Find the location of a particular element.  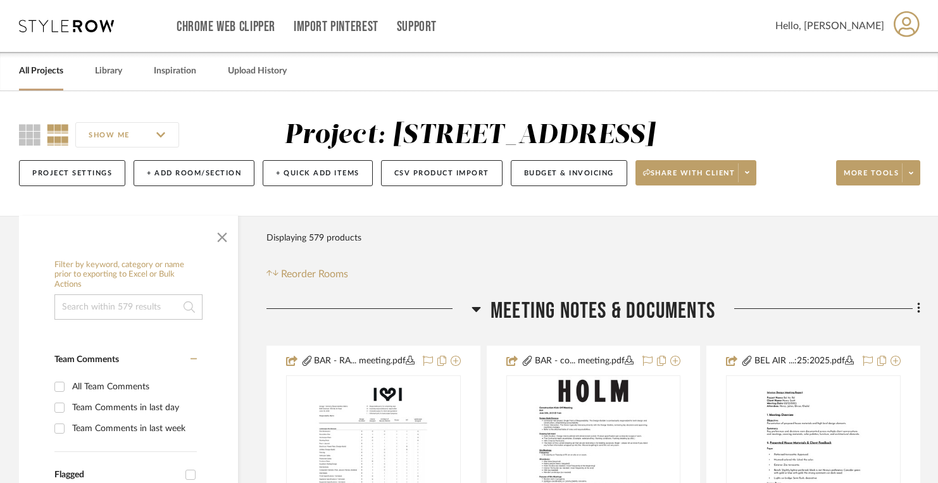

span: Reorder Rooms is located at coordinates (315, 274).